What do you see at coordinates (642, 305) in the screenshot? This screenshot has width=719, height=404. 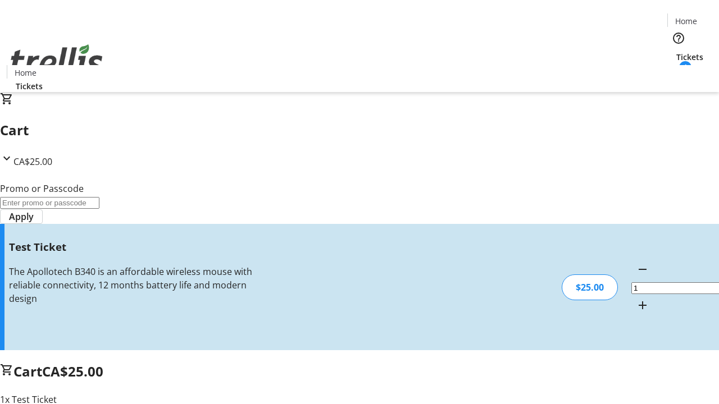 I see `button: Increment by one` at bounding box center [642, 305].